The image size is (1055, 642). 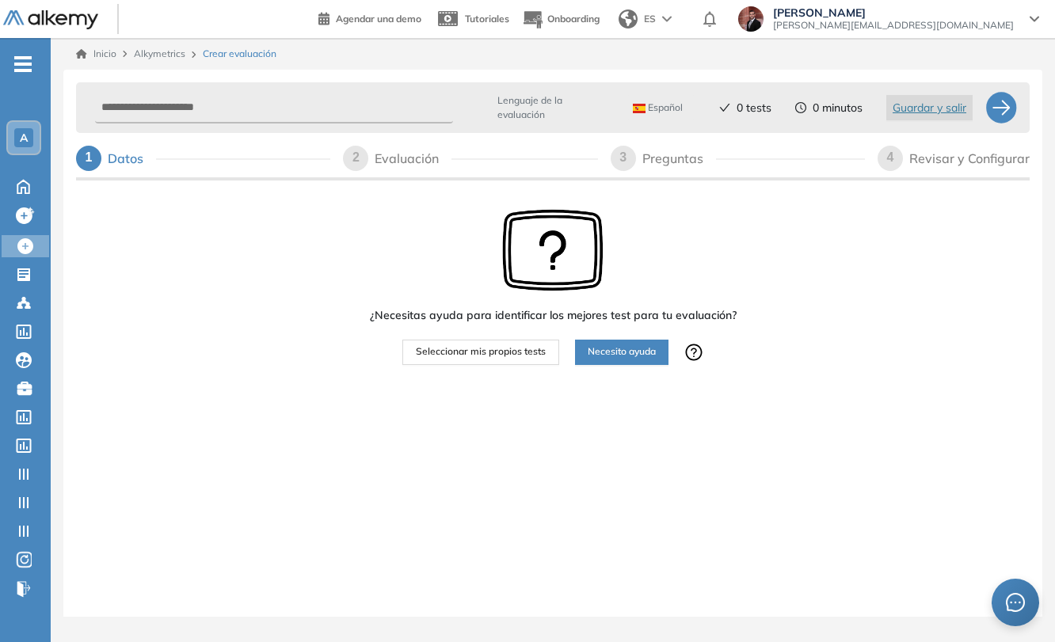 What do you see at coordinates (379, 18) in the screenshot?
I see `span: Agendar una demo` at bounding box center [379, 18].